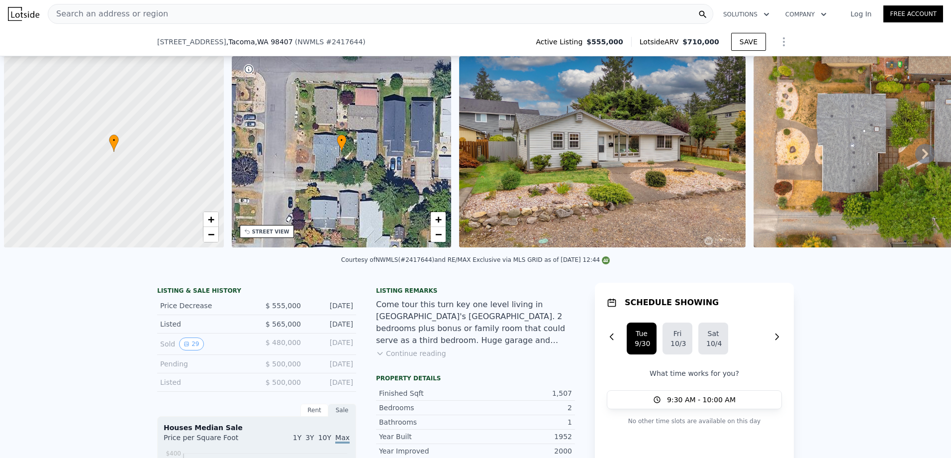 This screenshot has height=458, width=951. Describe the element at coordinates (427, 451) in the screenshot. I see `div: Year Improved` at that location.